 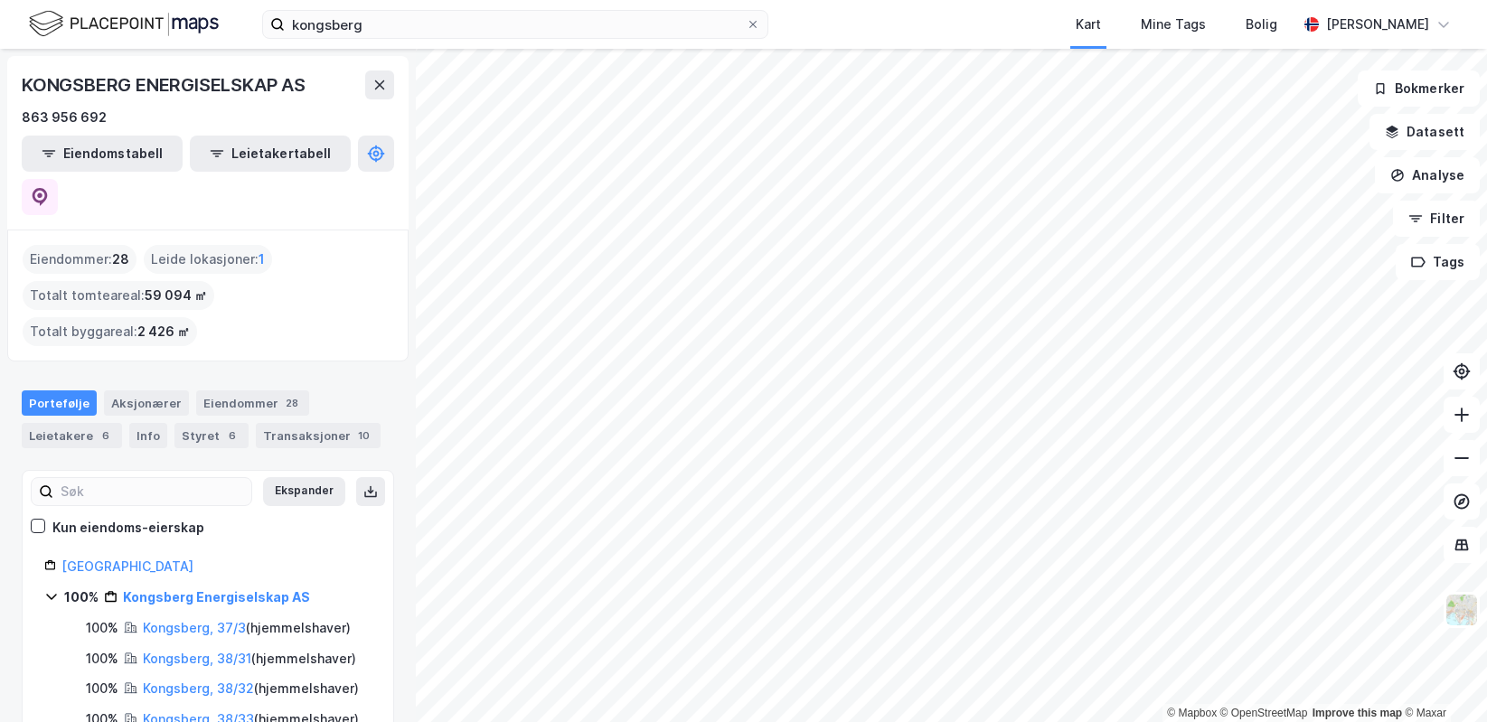 I want to click on div: Totalt byggareal :, so click(x=109, y=332).